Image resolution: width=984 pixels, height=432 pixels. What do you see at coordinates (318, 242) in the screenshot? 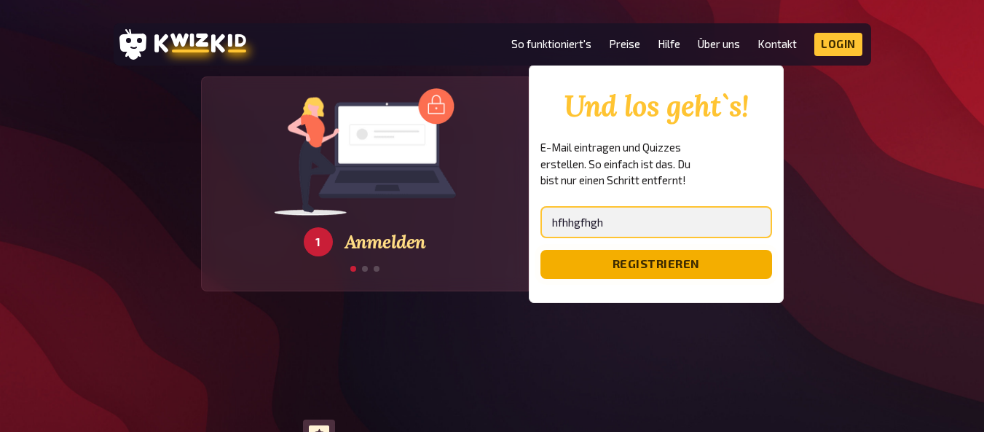
I see `div: 1` at bounding box center [318, 242].